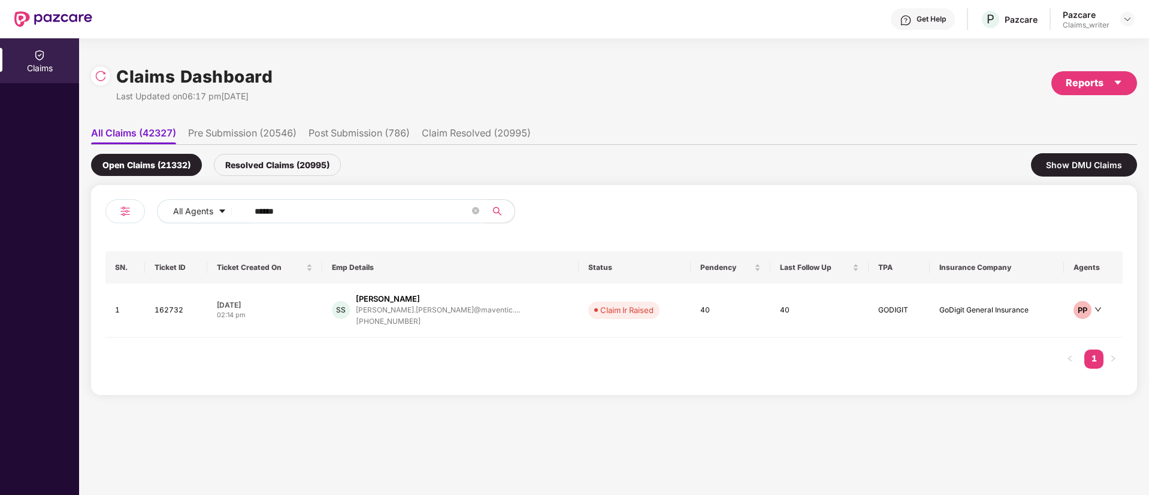  What do you see at coordinates (193, 211) in the screenshot?
I see `span: All Agents` at bounding box center [193, 211].